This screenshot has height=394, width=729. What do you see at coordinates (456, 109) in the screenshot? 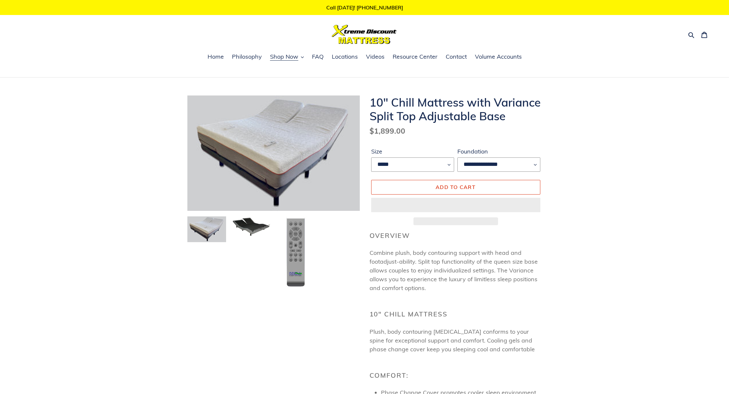
I see `h1: 10" Chill Mattress with Variance Split Top Adjustable Base` at bounding box center [456, 109].